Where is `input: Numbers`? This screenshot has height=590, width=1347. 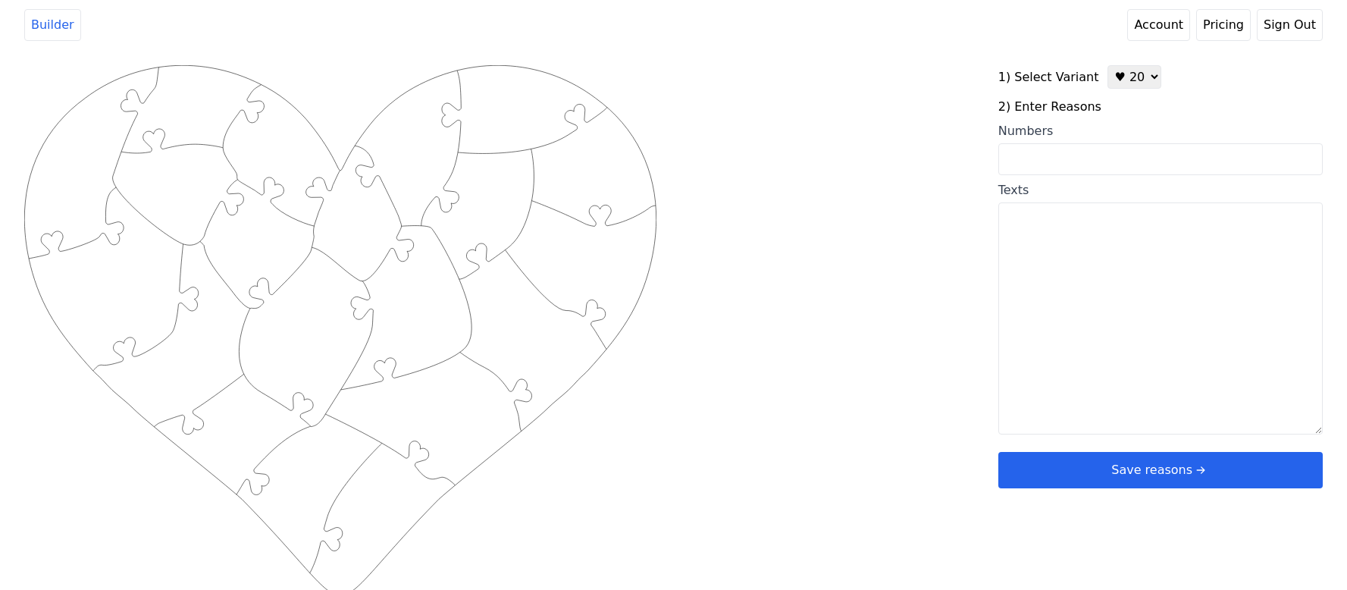
input: Numbers is located at coordinates (1161, 159).